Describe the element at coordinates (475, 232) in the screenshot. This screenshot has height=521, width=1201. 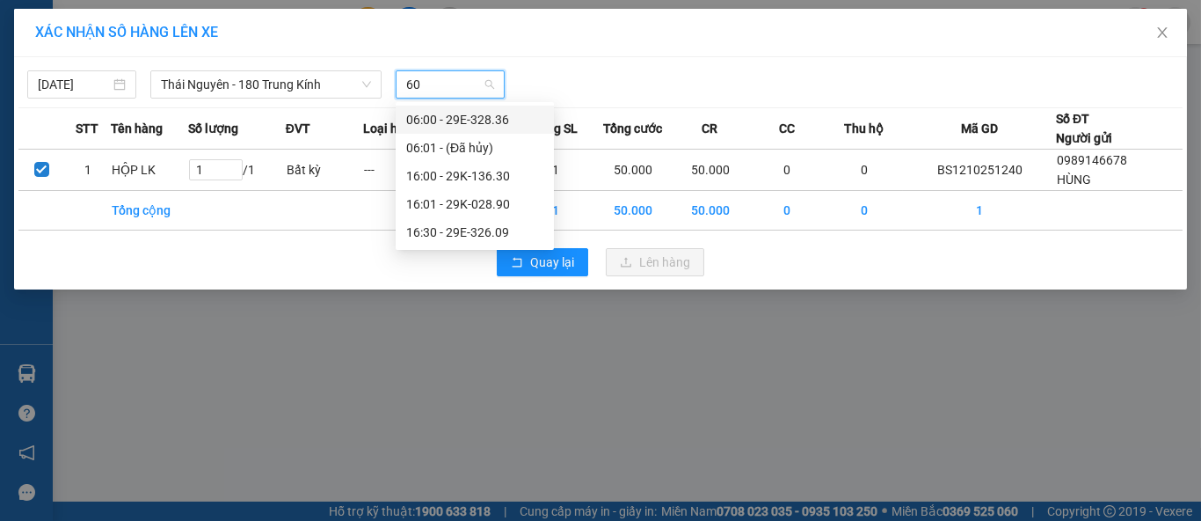
I see `div: 16:30 - 29E-326.09` at that location.